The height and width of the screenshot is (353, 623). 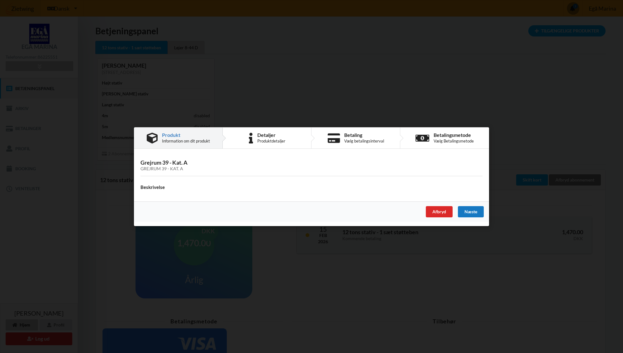 What do you see at coordinates (471, 211) in the screenshot?
I see `div: Næste` at bounding box center [471, 211].